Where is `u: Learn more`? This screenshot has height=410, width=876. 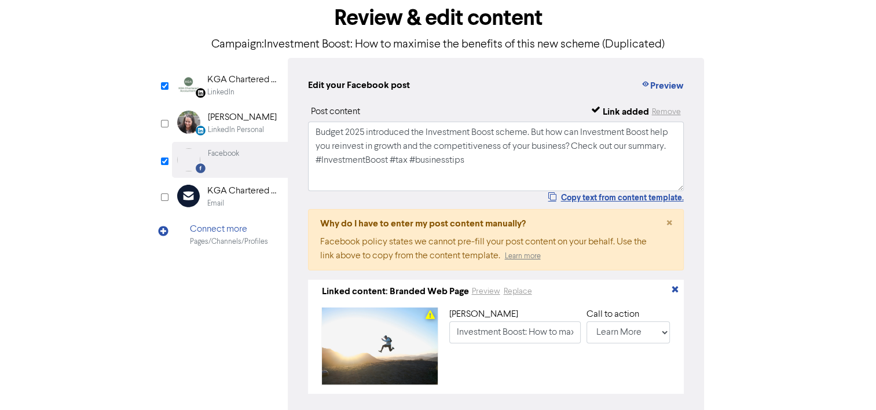
u: Learn more is located at coordinates (523, 256).